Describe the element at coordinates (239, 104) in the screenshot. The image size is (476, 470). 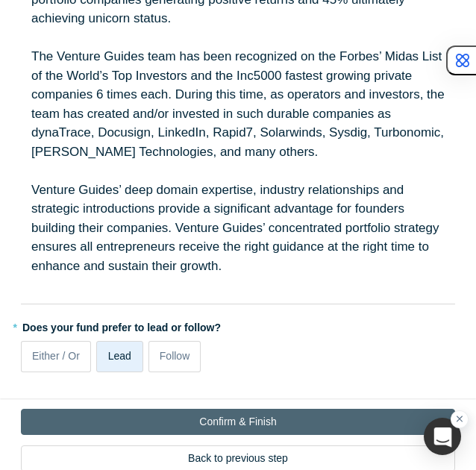
I see `span: The Venture Guides team has been recognized on the Forbes’ Midas List of the World’s Top Investor...` at that location.